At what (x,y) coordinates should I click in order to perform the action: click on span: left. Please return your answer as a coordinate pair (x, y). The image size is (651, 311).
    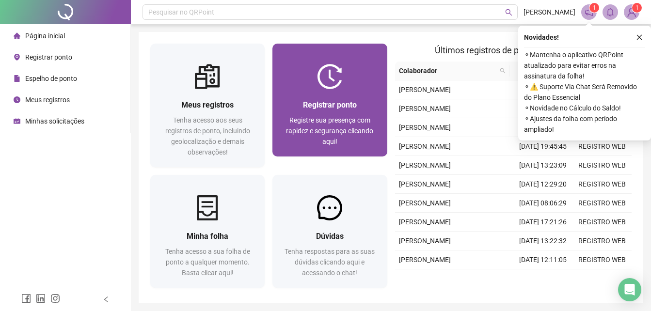
    Looking at the image, I should click on (106, 300).